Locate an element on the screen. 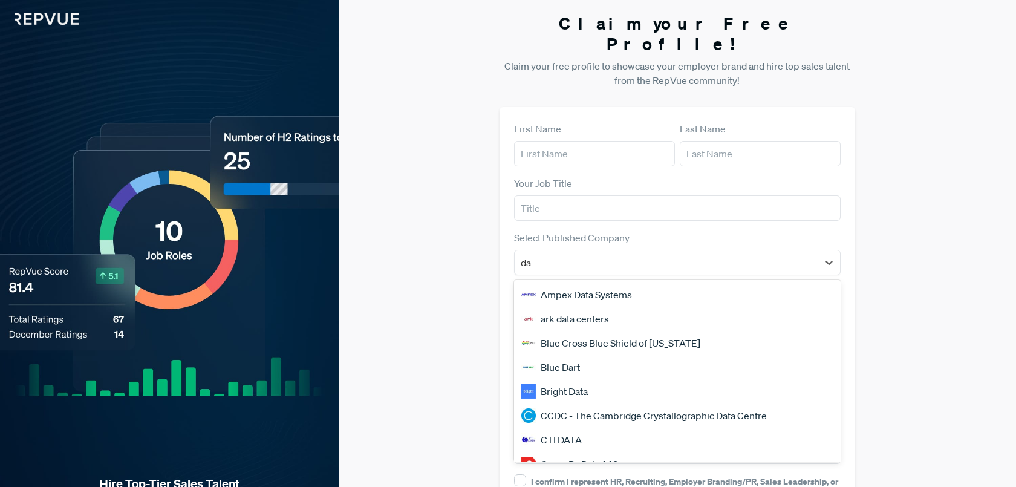 This screenshot has height=487, width=1016. input: First Name is located at coordinates (595, 154).